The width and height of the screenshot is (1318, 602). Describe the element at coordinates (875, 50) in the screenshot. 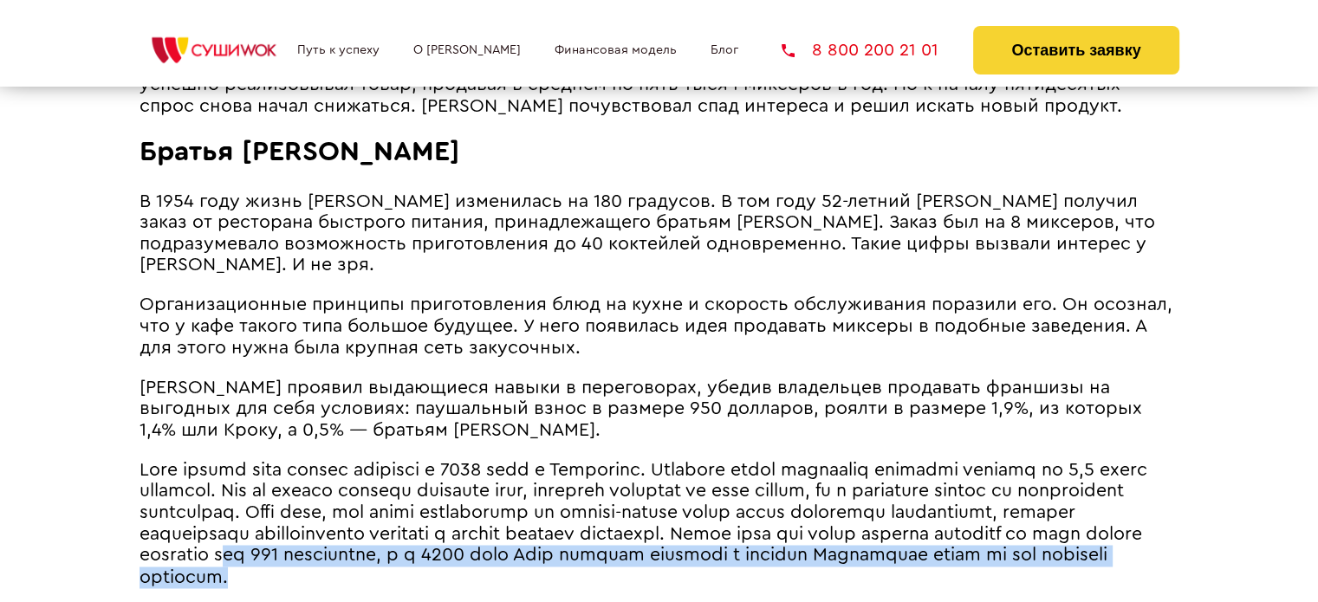

I see `span: 8 800 200 21 01` at that location.